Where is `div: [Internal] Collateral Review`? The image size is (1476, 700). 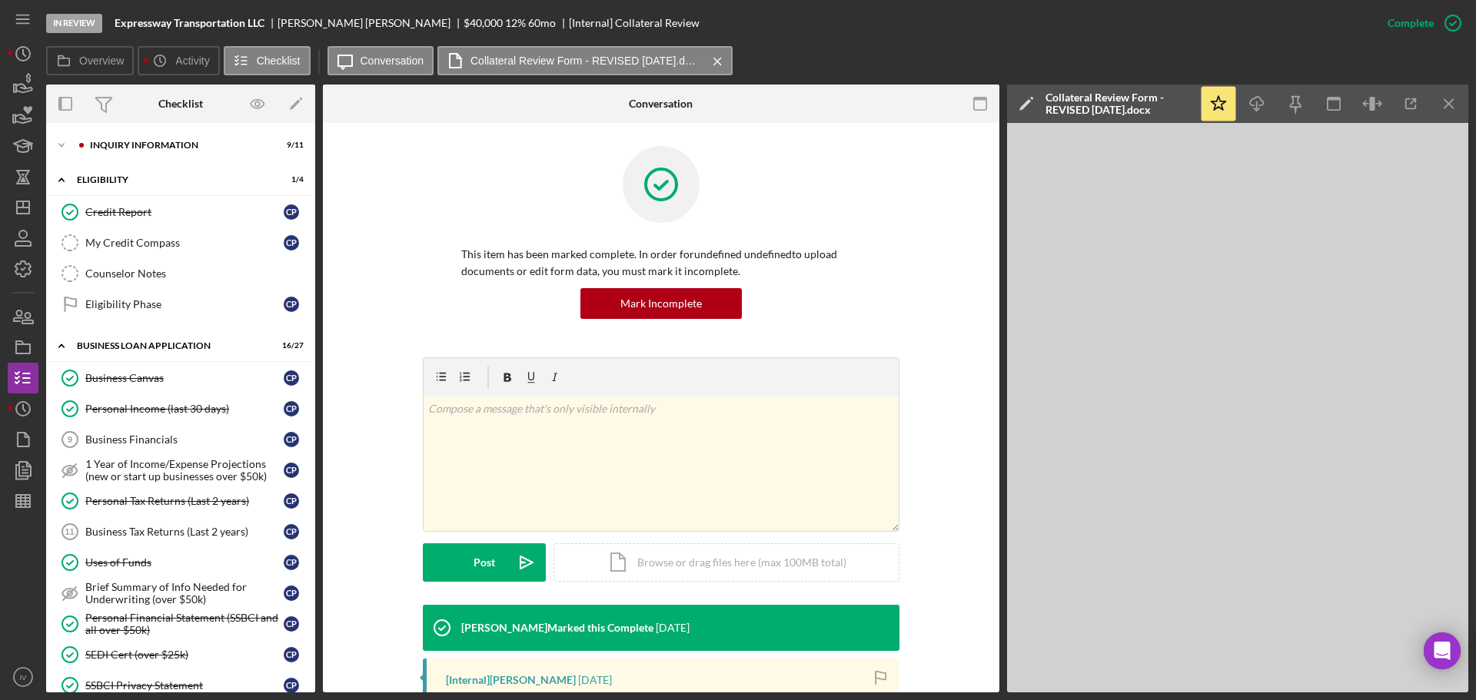 div: [Internal] Collateral Review is located at coordinates (634, 23).